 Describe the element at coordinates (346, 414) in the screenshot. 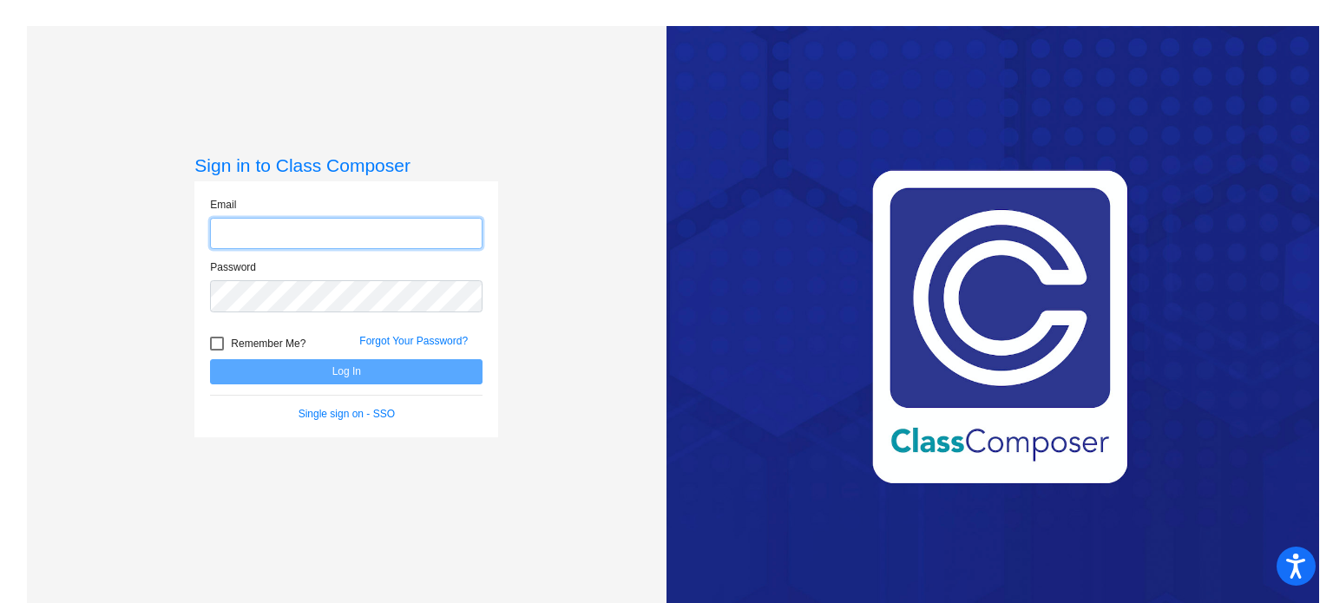

I see `a: Single sign on - SSO` at that location.